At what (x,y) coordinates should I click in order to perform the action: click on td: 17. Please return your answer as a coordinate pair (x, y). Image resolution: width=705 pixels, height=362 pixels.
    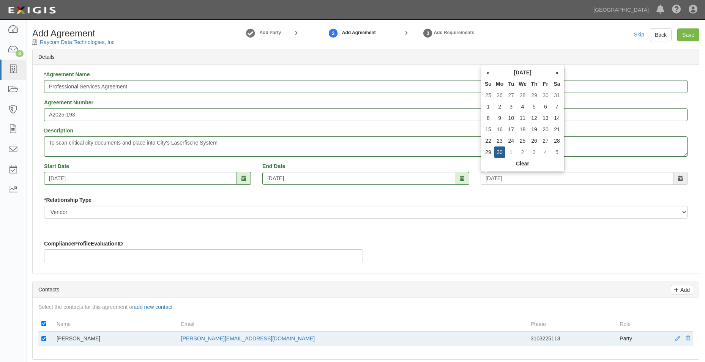
    Looking at the image, I should click on (511, 129).